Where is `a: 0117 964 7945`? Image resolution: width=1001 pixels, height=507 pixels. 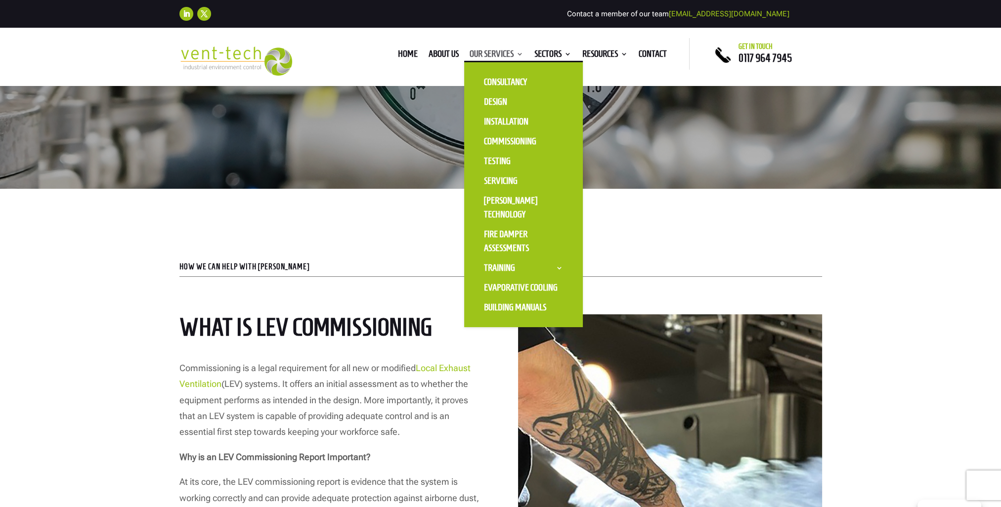
a: 0117 964 7945 is located at coordinates (765, 58).